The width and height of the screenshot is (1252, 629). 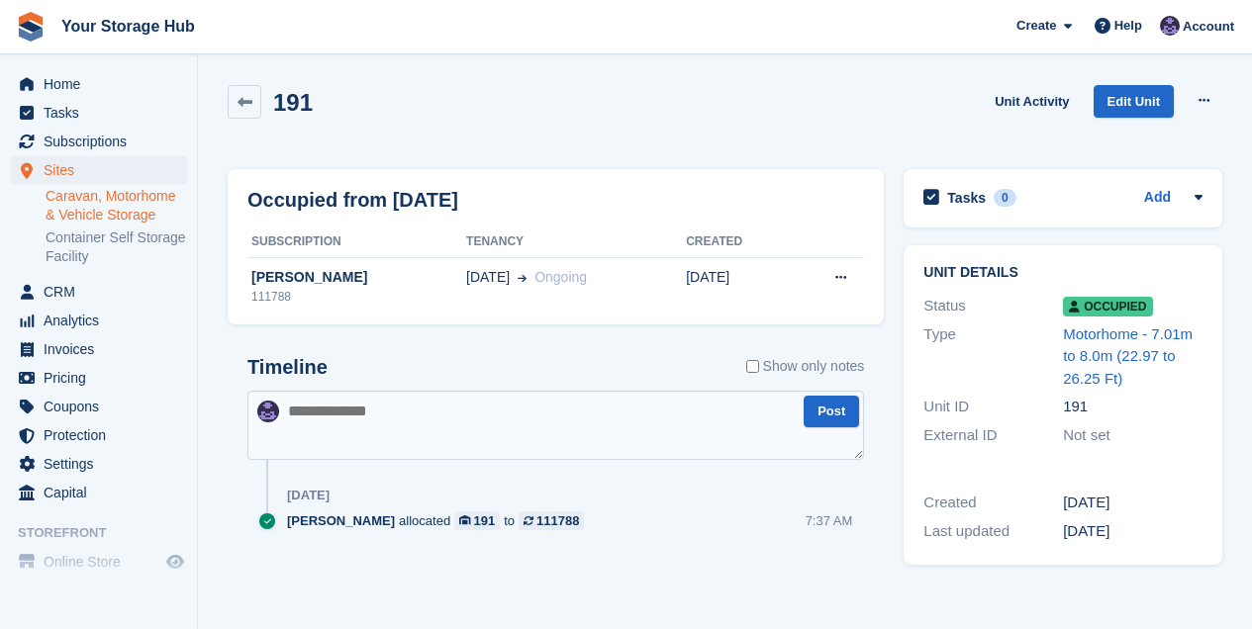 I want to click on span: Ongoing, so click(x=560, y=277).